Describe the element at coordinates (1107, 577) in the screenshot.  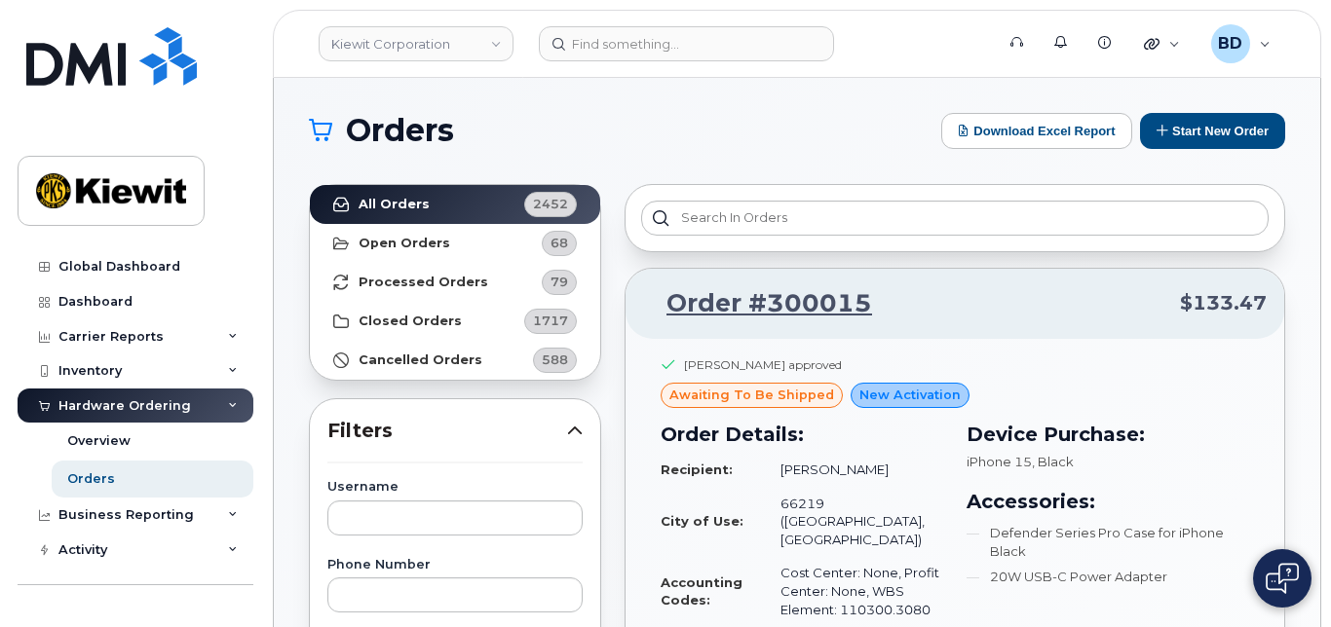
I see `li: 20W USB-C Power Adapter` at that location.